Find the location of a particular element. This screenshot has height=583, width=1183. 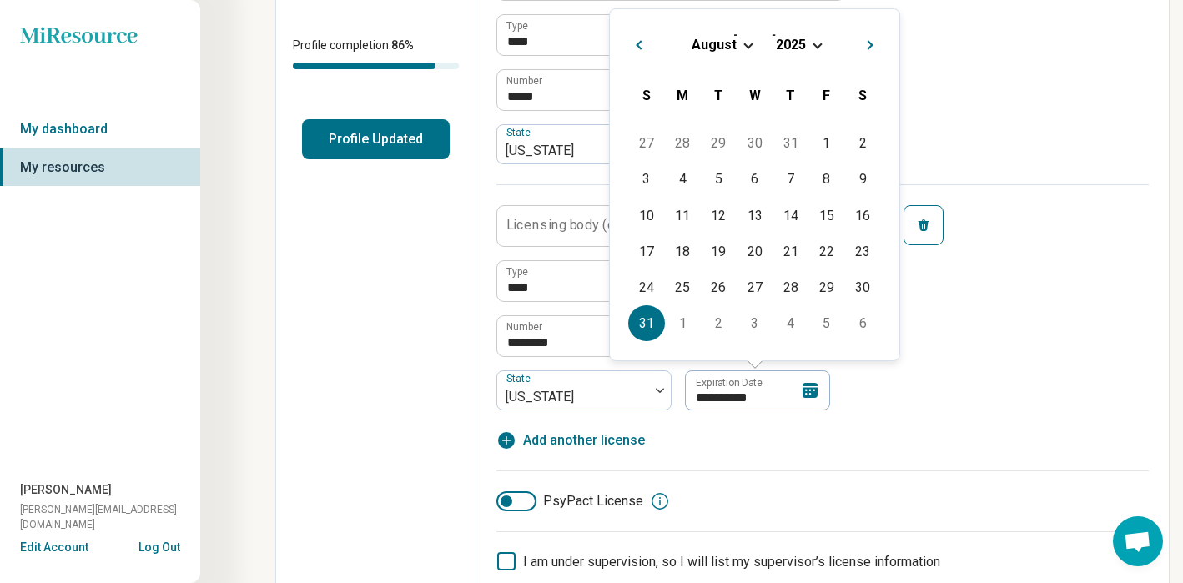

div: Saturday is located at coordinates (863, 95).